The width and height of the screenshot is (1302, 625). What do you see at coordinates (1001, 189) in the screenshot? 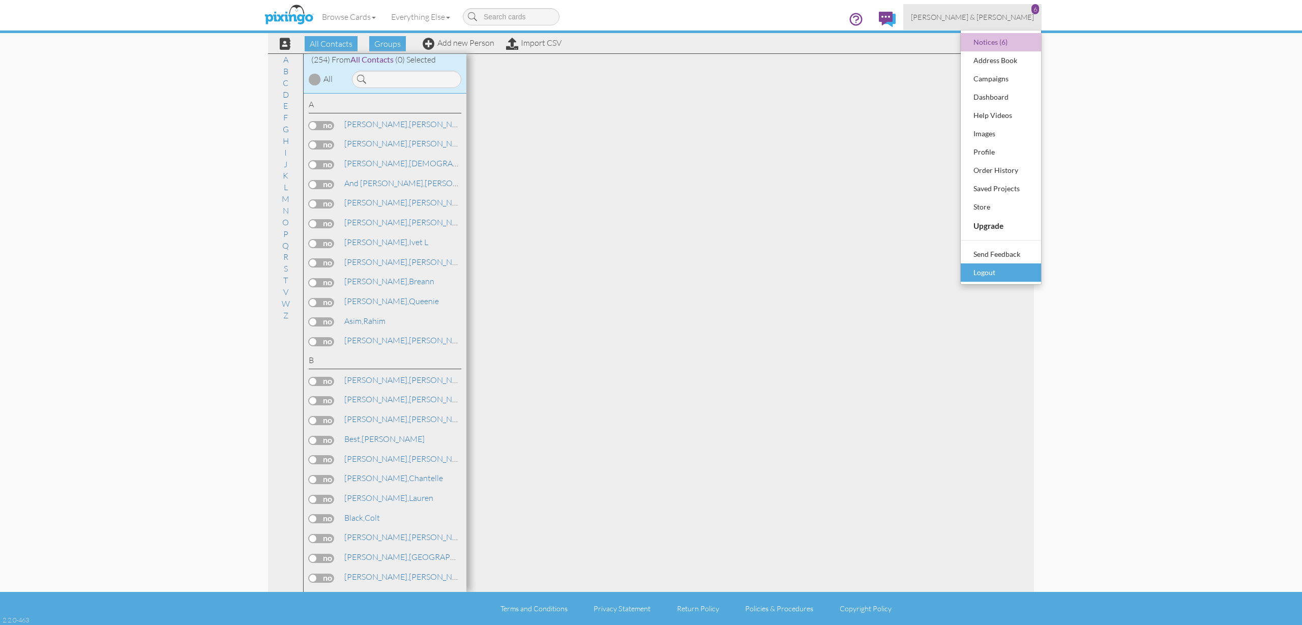
I see `a: Saved Projects` at bounding box center [1001, 189].